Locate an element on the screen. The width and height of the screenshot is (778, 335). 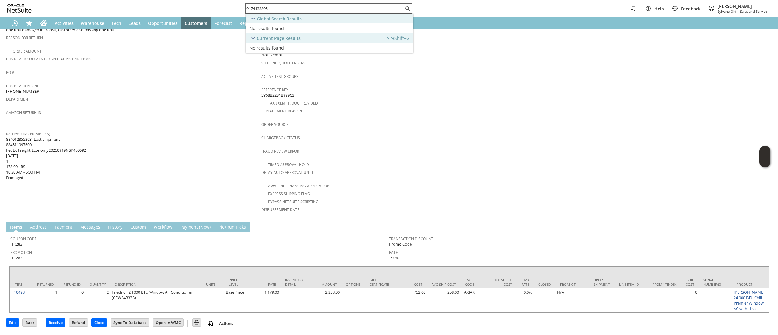
div: Total Est. Cost is located at coordinates (500, 282).